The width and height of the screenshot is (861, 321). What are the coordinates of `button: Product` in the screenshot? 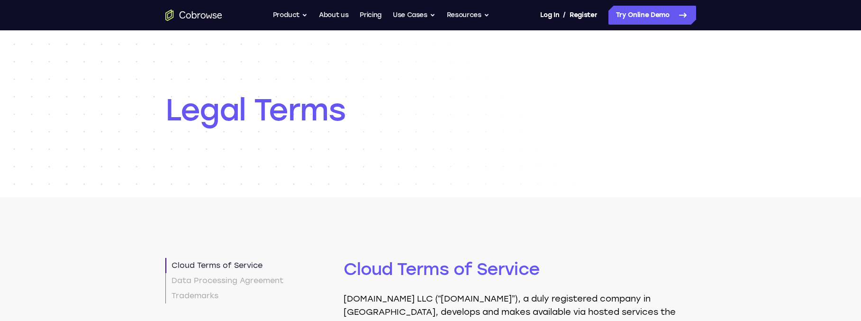 It's located at (290, 15).